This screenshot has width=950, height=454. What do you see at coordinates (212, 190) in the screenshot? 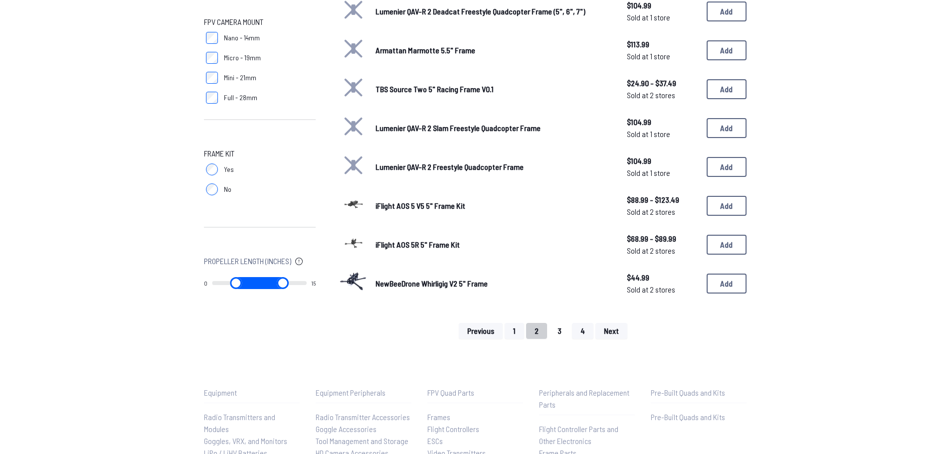
I see `input: No` at bounding box center [212, 190].